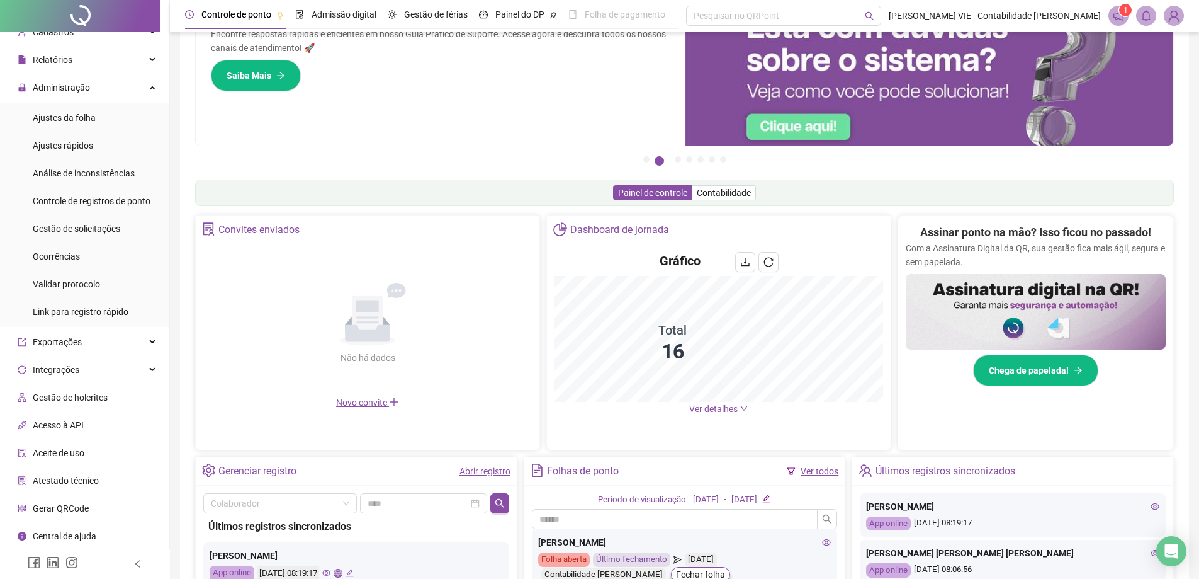 The width and height of the screenshot is (1199, 579). What do you see at coordinates (723, 159) in the screenshot?
I see `button: 7` at bounding box center [723, 159].